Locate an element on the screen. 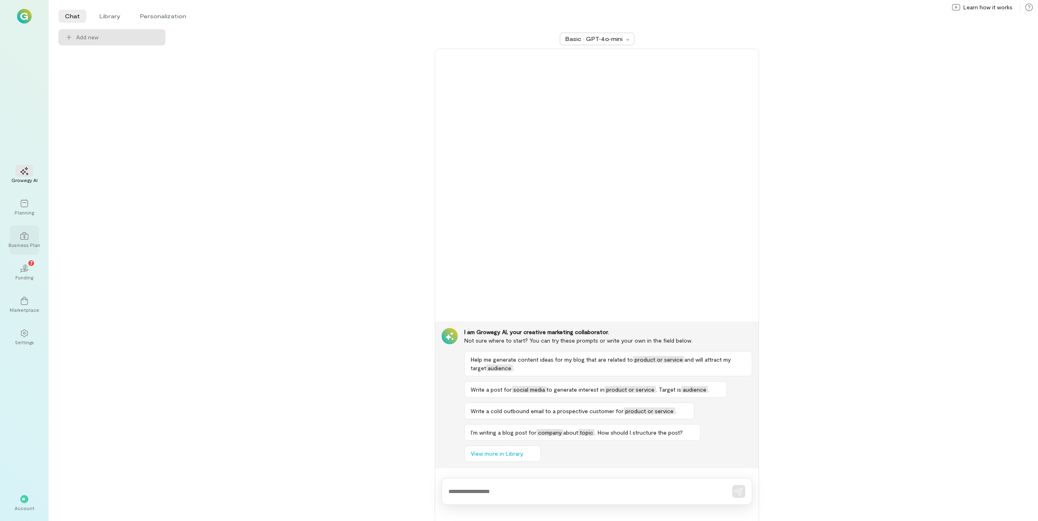 Image resolution: width=1038 pixels, height=521 pixels. div: Marketplace is located at coordinates (24, 310).